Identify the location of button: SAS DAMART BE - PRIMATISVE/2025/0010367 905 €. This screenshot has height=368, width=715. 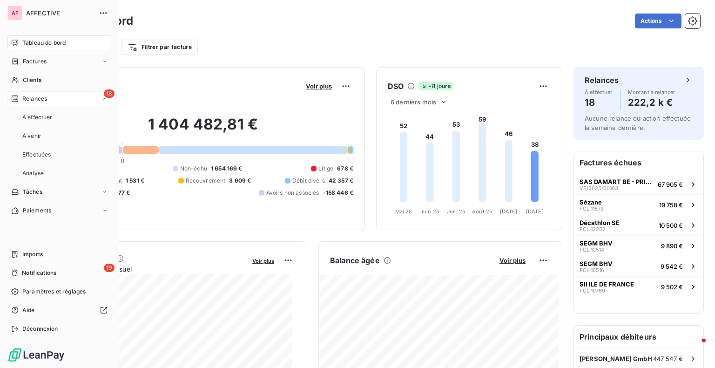
(638, 184).